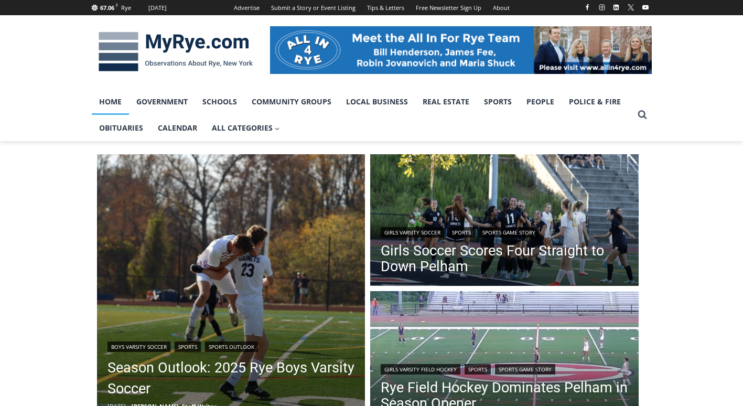 The height and width of the screenshot is (406, 743). I want to click on a: People, so click(540, 102).